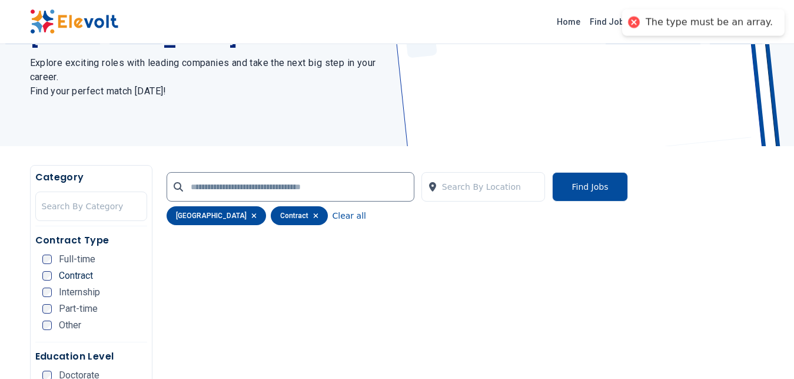  Describe the element at coordinates (710, 22) in the screenshot. I see `div: The type must be an array.` at that location.